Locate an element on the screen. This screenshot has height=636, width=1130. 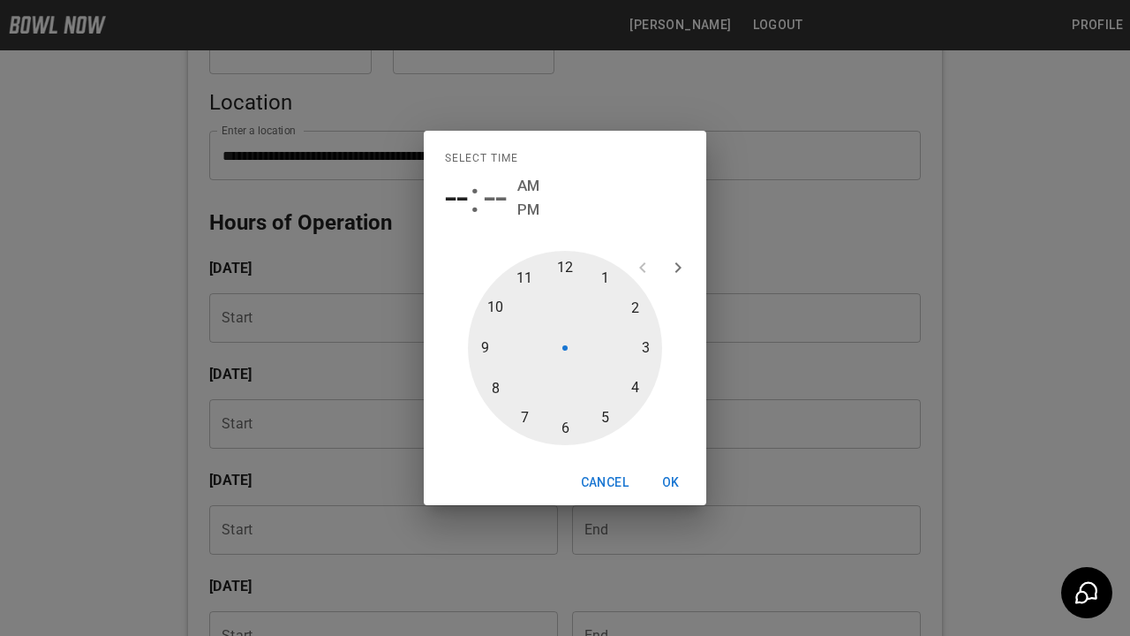
span: Select time is located at coordinates (481, 159).